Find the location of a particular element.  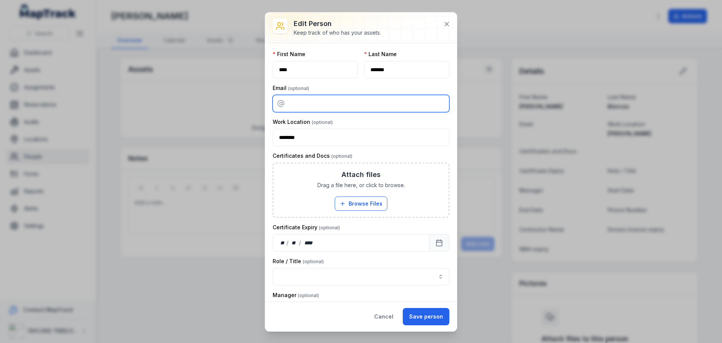

div: year, is located at coordinates (308, 243).